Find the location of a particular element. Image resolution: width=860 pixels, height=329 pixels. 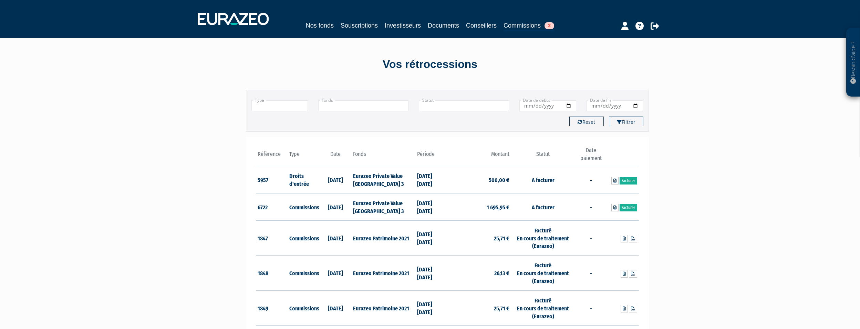

p: Besoin d'aide ? is located at coordinates (853, 62).